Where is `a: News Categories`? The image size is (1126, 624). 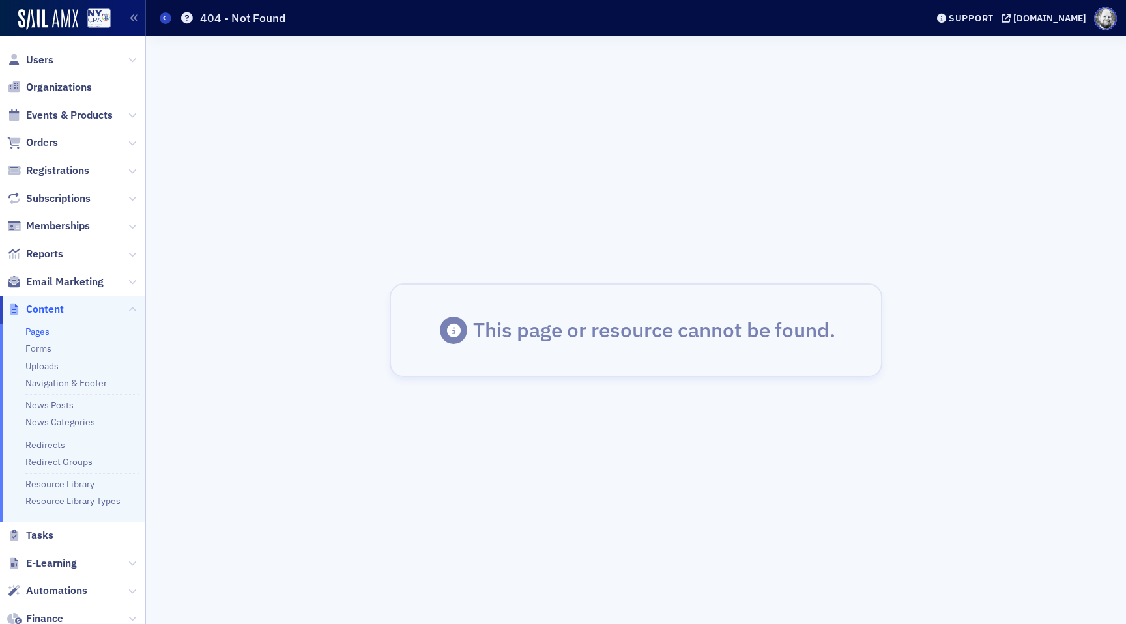
a: News Categories is located at coordinates (60, 422).